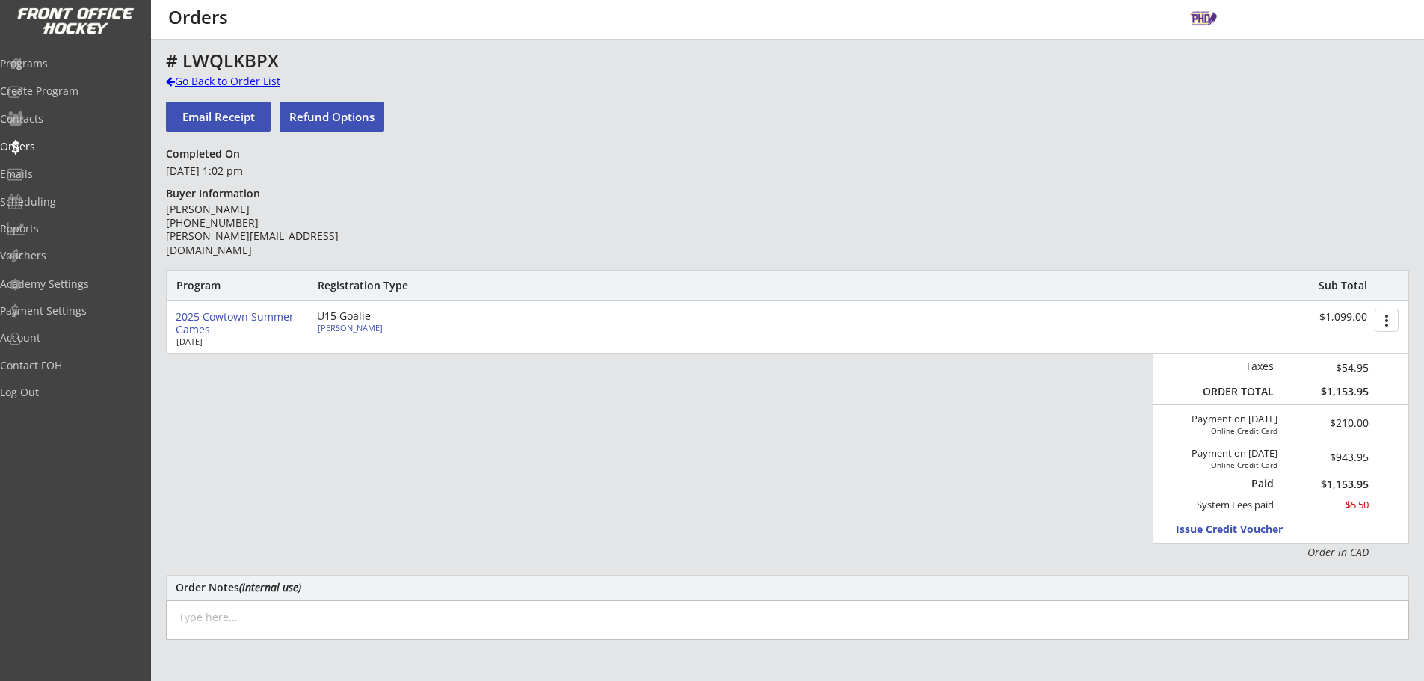 The image size is (1424, 681). Describe the element at coordinates (270, 587) in the screenshot. I see `em: (internal use)` at that location.